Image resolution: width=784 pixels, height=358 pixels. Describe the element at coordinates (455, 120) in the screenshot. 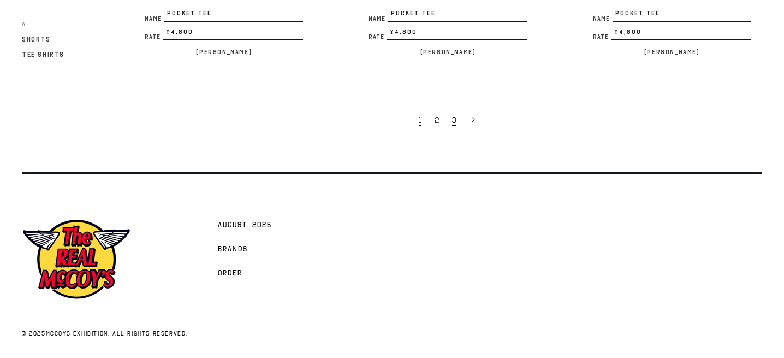

I see `a: 3` at that location.